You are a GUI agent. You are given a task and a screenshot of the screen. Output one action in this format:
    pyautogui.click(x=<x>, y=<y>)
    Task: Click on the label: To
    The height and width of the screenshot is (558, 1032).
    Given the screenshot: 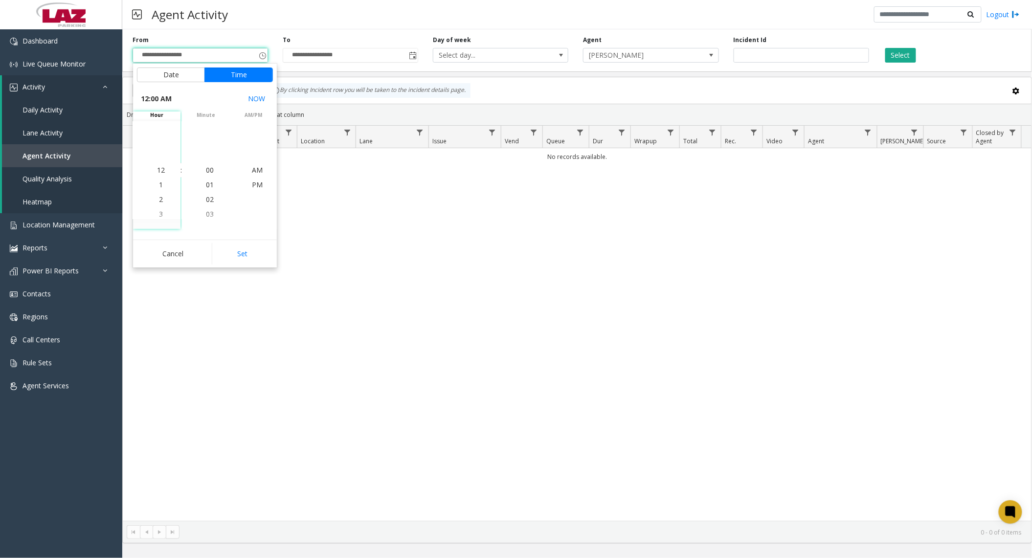 What is the action you would take?
    pyautogui.click(x=287, y=40)
    